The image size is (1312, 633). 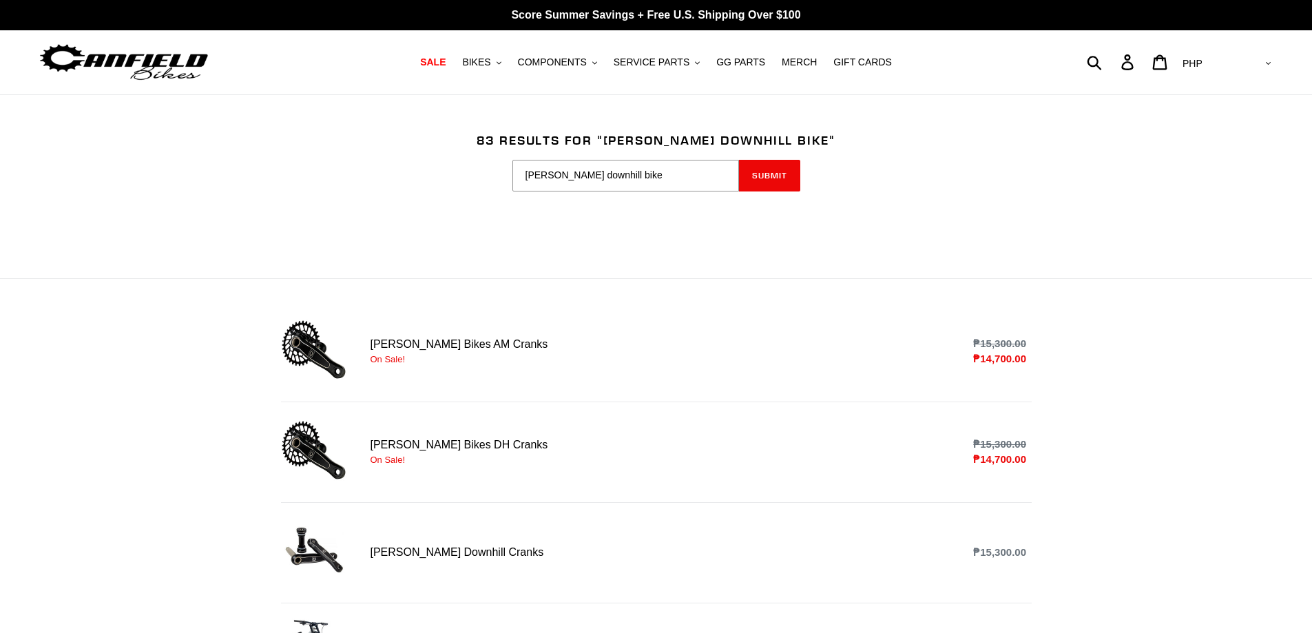 What do you see at coordinates (862, 62) in the screenshot?
I see `span: GIFT CARDS` at bounding box center [862, 62].